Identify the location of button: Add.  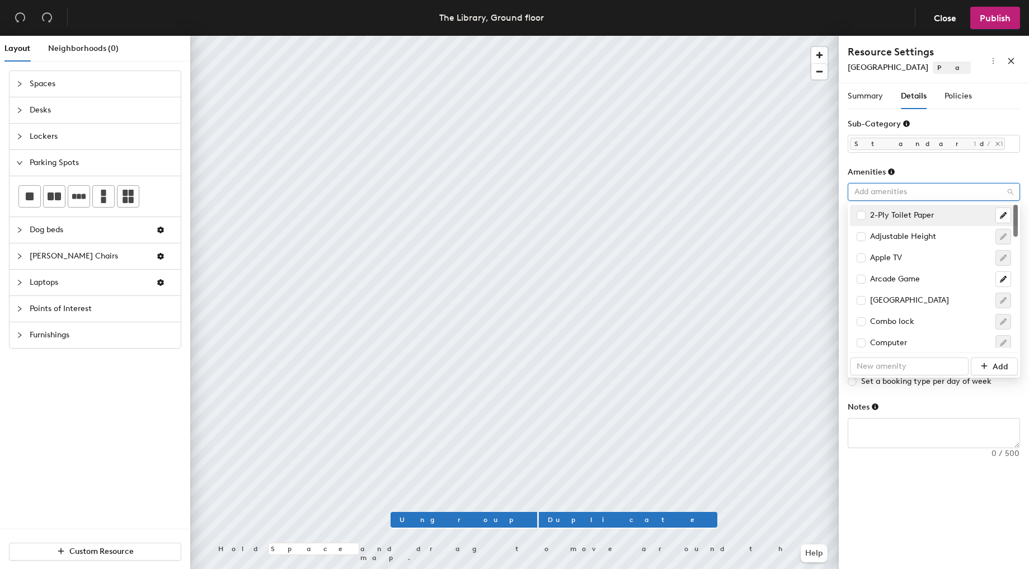
(995, 367).